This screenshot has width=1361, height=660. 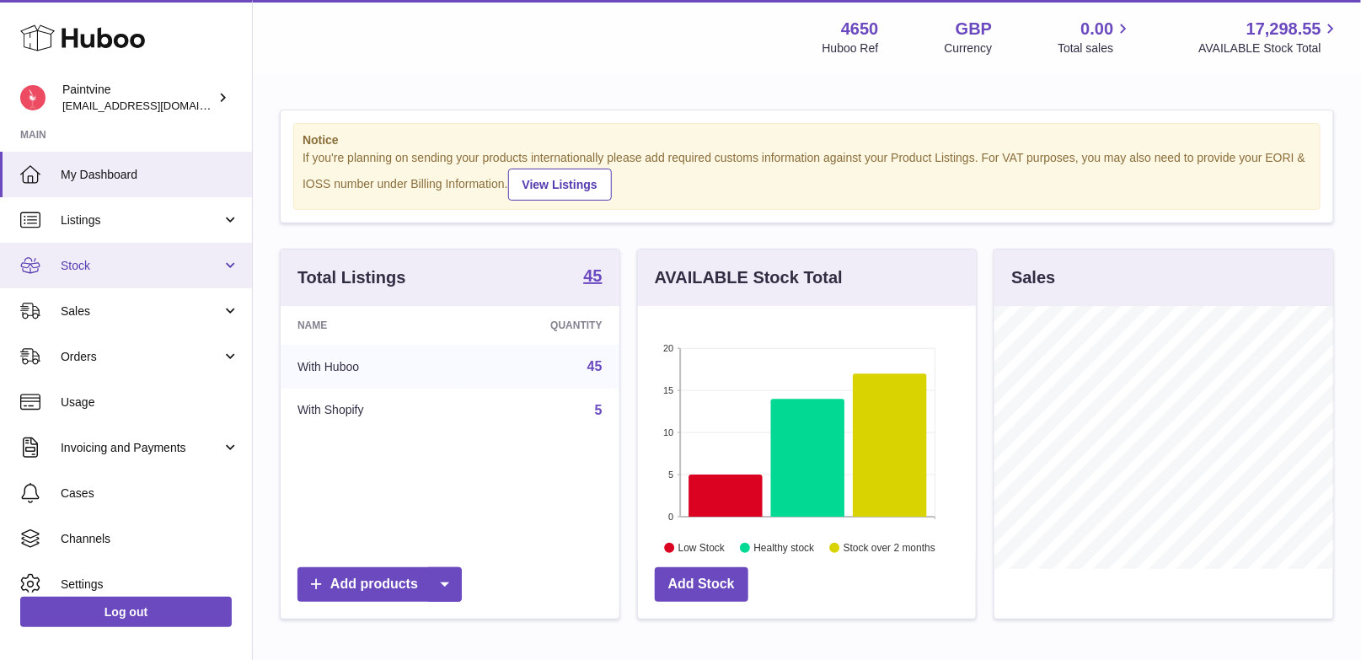 I want to click on text: 10, so click(x=669, y=432).